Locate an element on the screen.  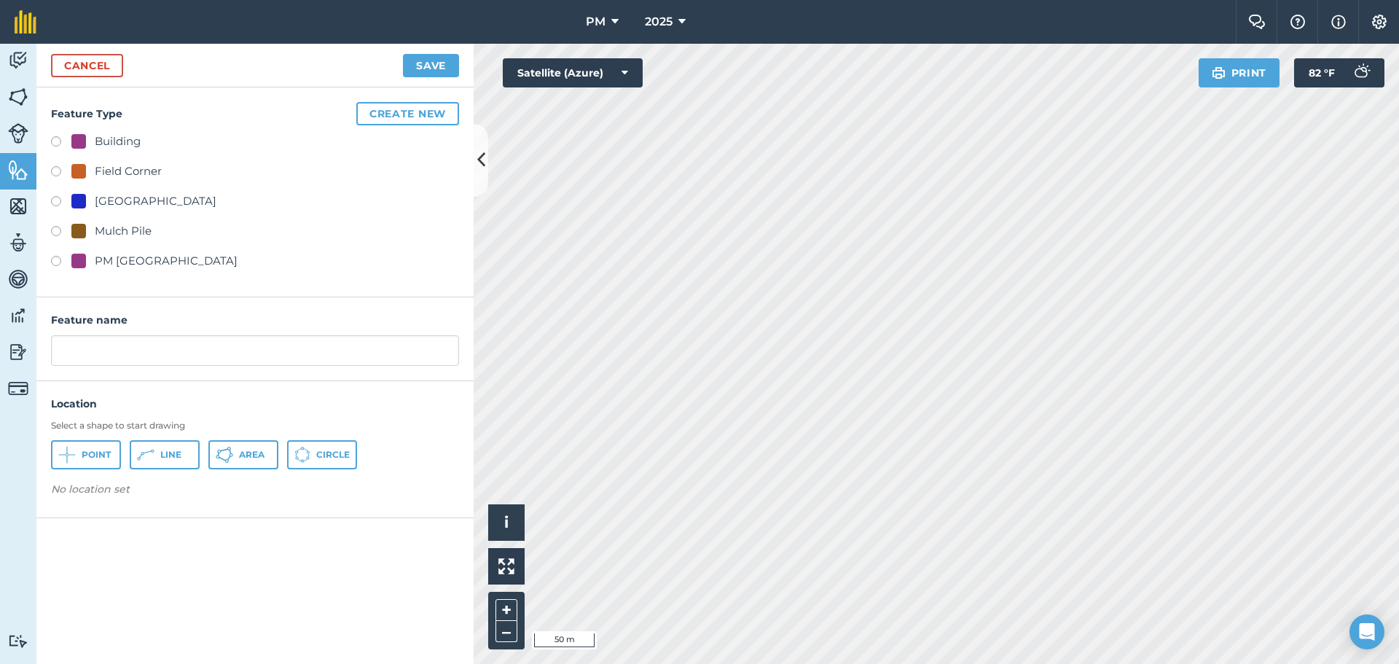
span: Area is located at coordinates (251, 455).